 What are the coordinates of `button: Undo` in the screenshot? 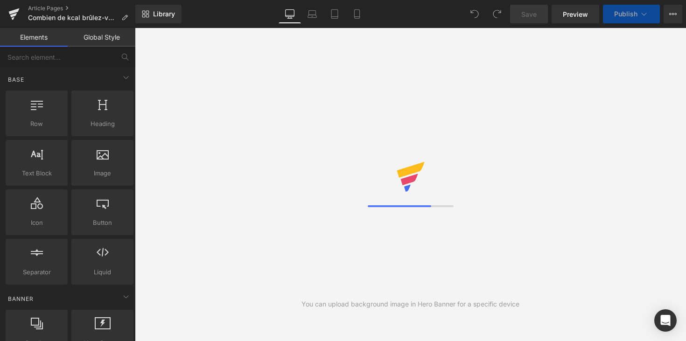 It's located at (475, 14).